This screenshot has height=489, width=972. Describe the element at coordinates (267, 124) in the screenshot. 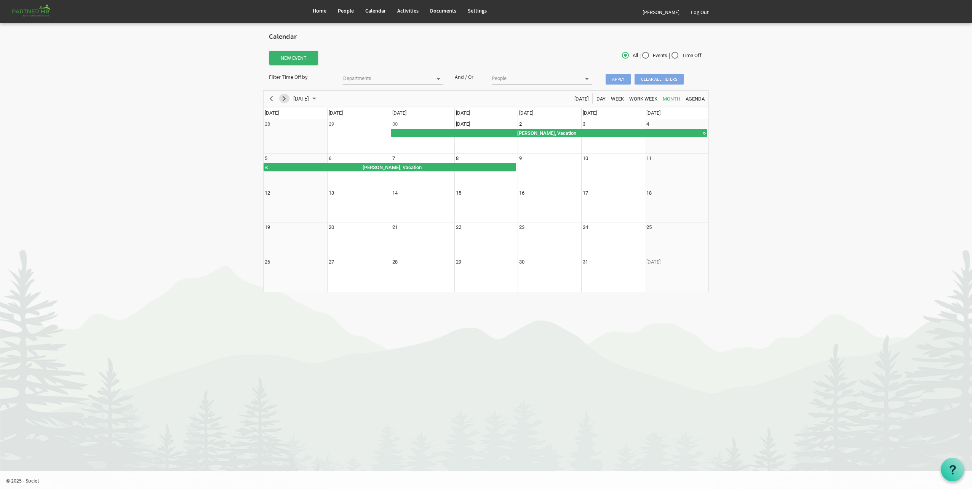

I see `div: Sunday, September 28, 2025` at that location.